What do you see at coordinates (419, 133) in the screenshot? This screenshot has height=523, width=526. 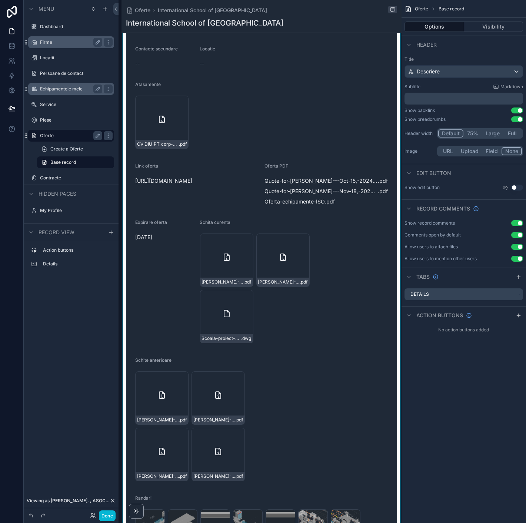 I see `label: Header width` at bounding box center [419, 133].